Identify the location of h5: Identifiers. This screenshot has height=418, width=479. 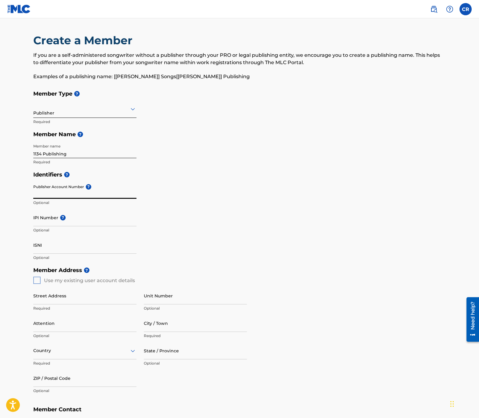
(239, 174).